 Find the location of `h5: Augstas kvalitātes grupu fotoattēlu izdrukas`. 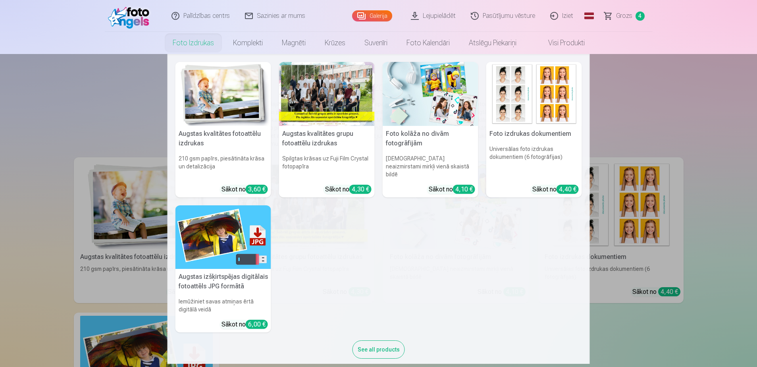

h5: Augstas kvalitātes grupu fotoattēlu izdrukas is located at coordinates (327, 138).